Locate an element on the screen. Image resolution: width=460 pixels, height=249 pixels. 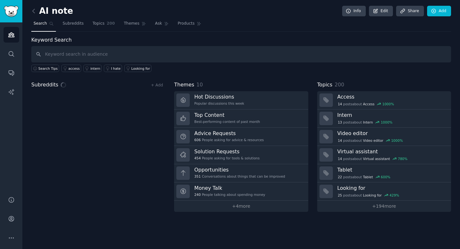
span: Products is located at coordinates (186, 24).